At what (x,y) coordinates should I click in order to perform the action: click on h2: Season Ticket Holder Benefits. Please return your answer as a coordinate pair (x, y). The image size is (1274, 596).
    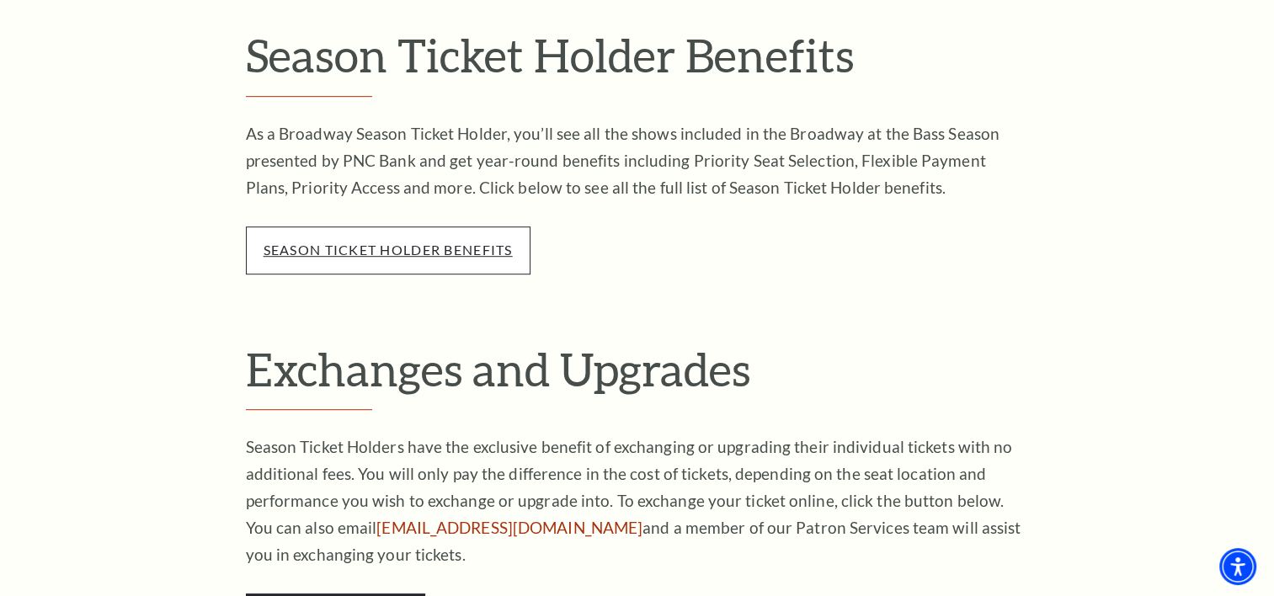
    Looking at the image, I should click on (637, 62).